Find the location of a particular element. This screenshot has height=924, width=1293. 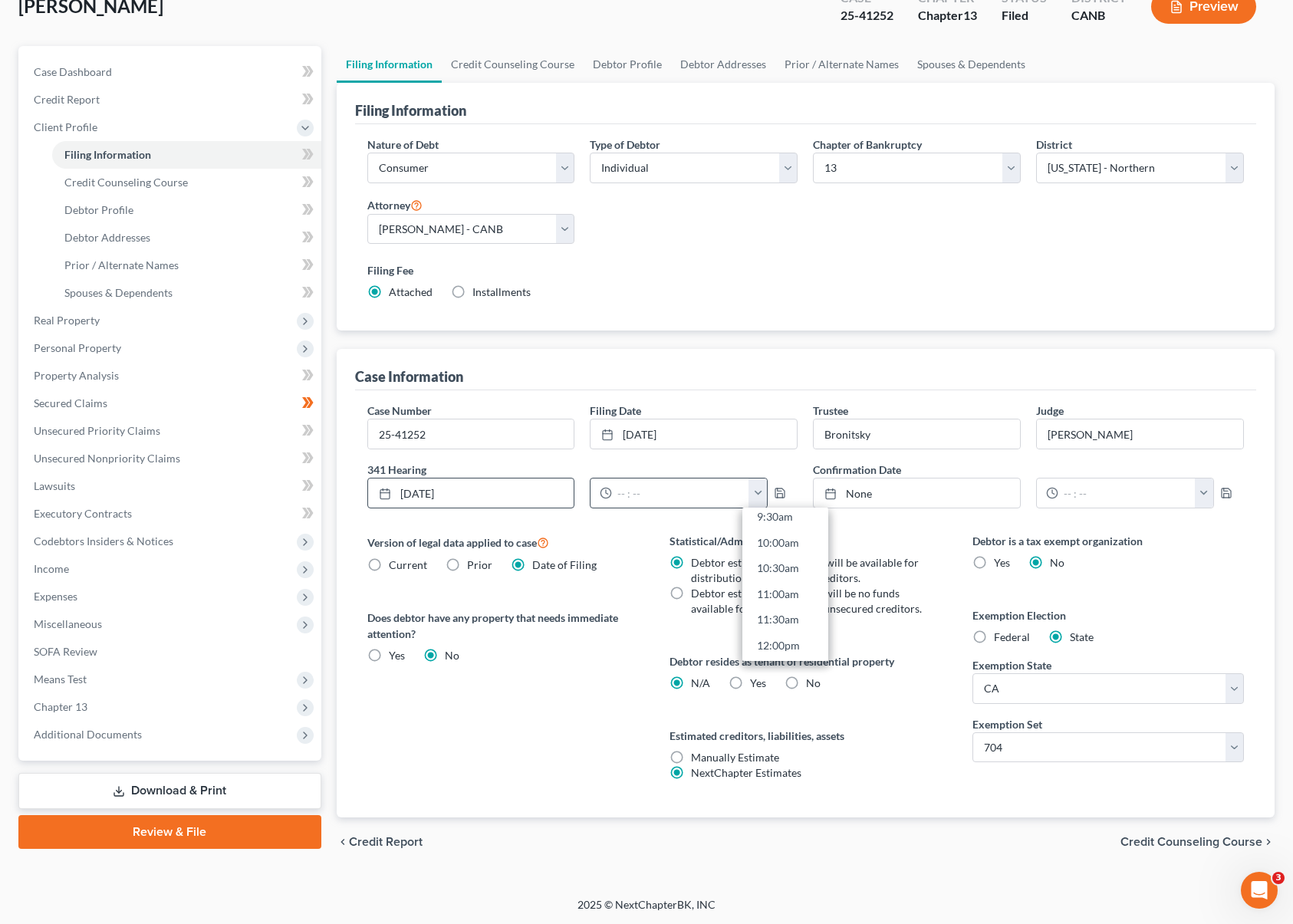

button: chevron_left Credit Report is located at coordinates (379, 842).